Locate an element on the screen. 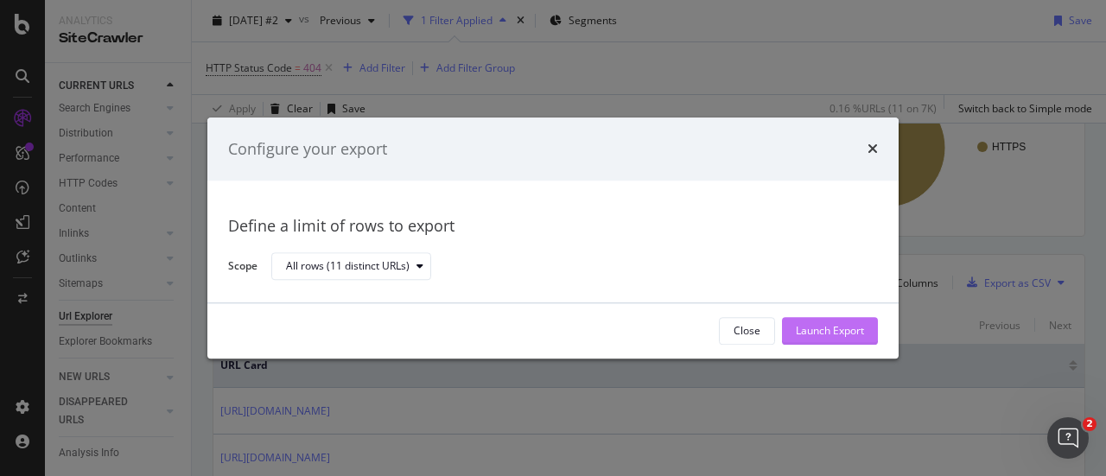  span: 2 is located at coordinates (1090, 424).